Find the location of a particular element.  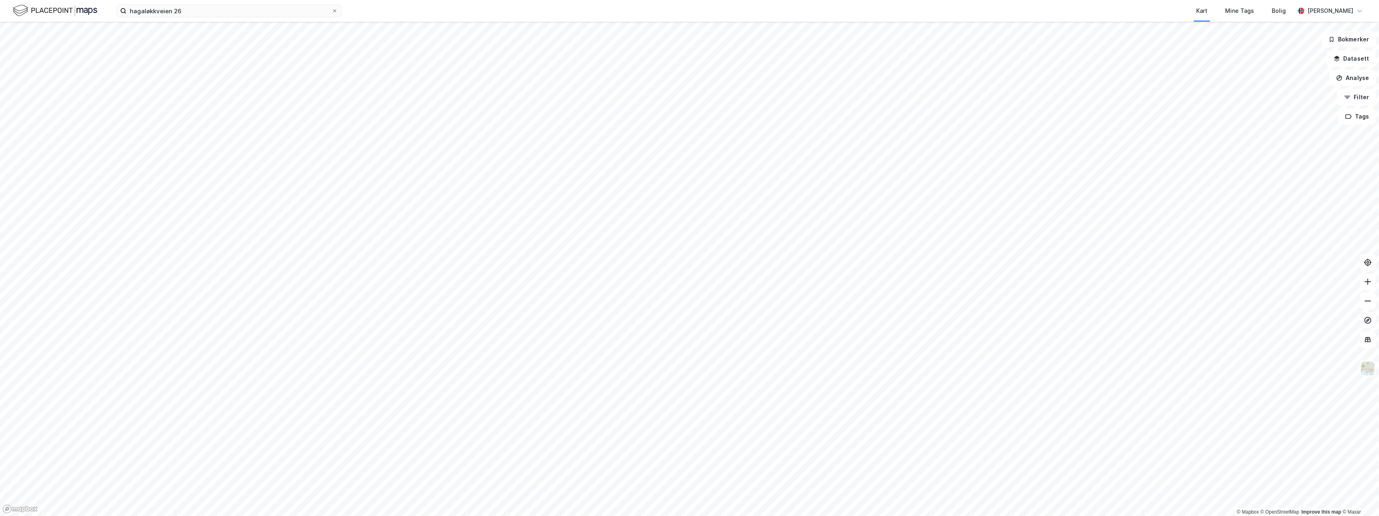

a: Mapbox homepage is located at coordinates (20, 509).